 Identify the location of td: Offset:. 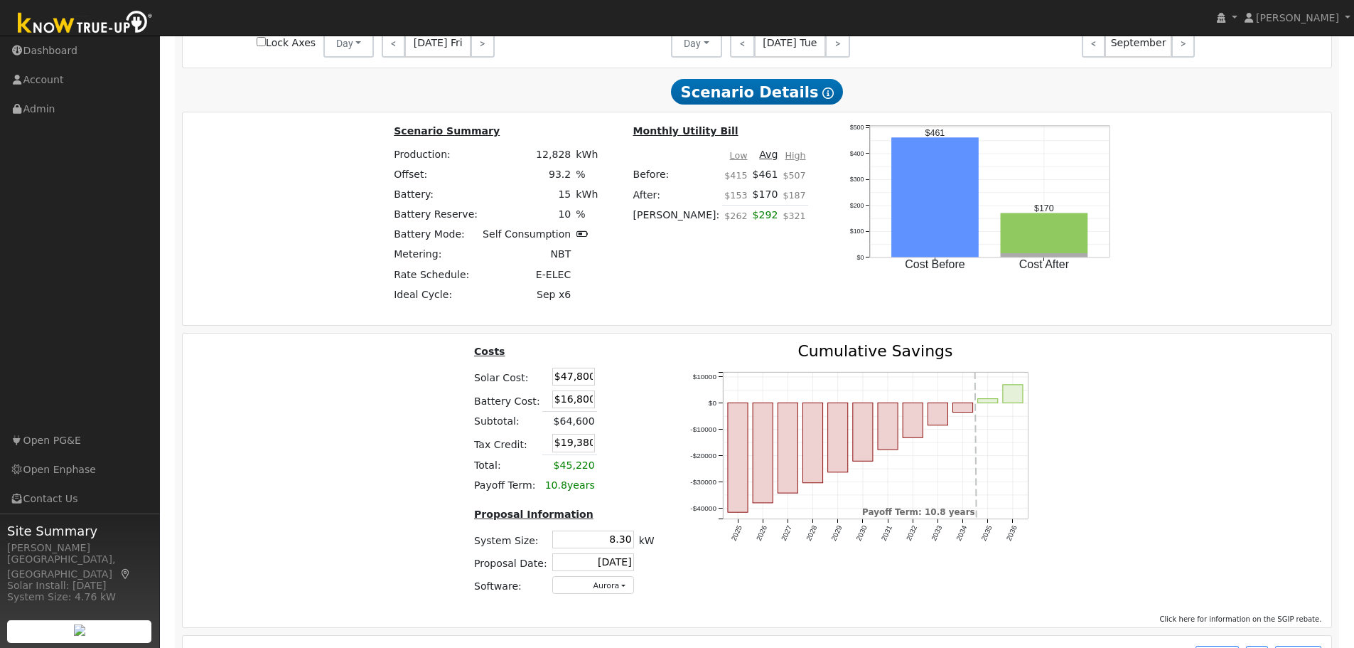
(436, 174).